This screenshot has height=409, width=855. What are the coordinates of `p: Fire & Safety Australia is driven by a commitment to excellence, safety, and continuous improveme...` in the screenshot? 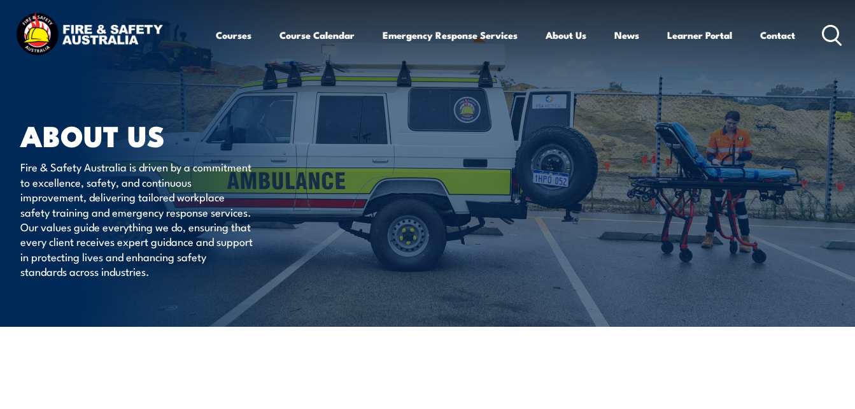 It's located at (136, 218).